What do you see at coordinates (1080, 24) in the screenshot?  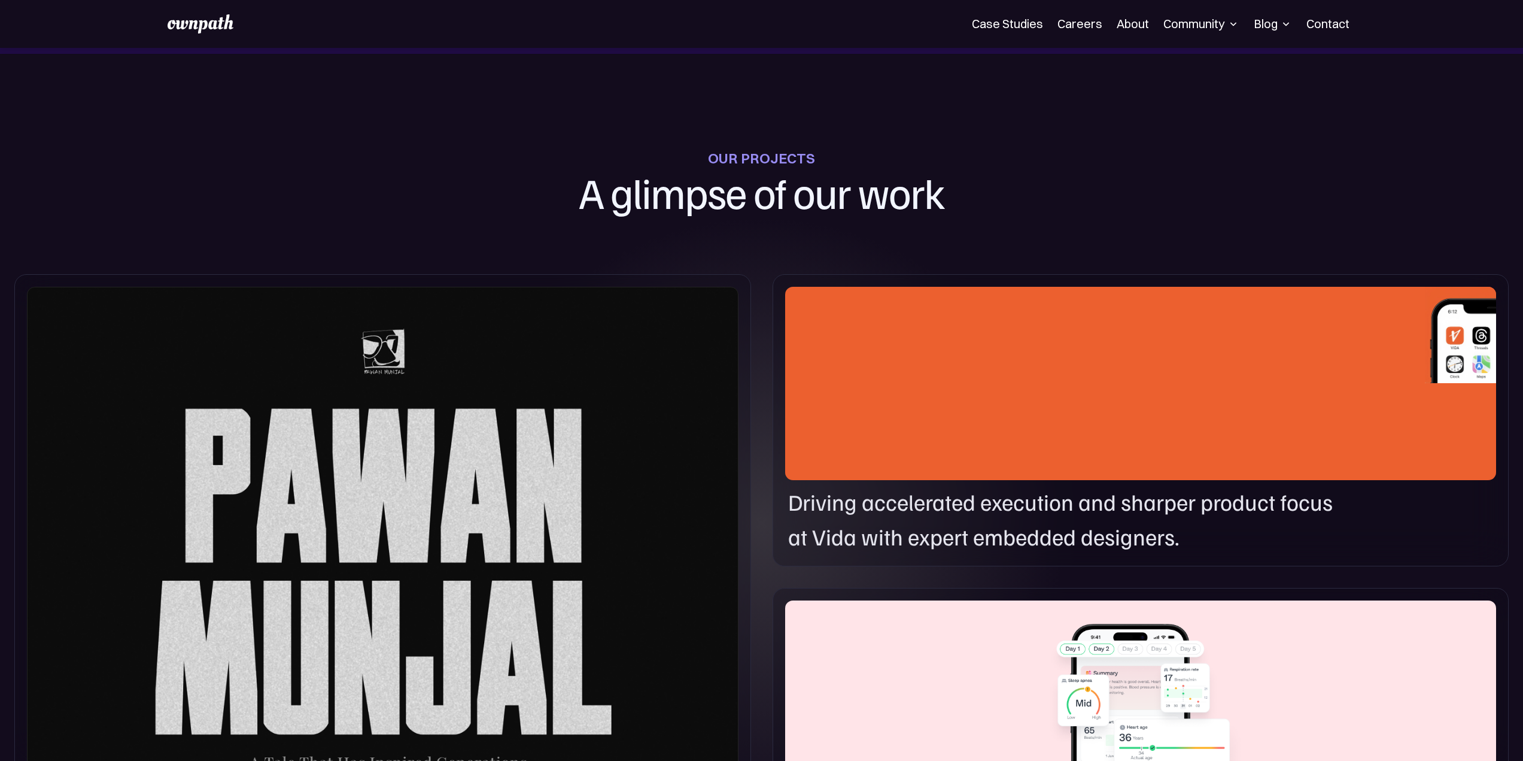 I see `a: Careers` at bounding box center [1080, 24].